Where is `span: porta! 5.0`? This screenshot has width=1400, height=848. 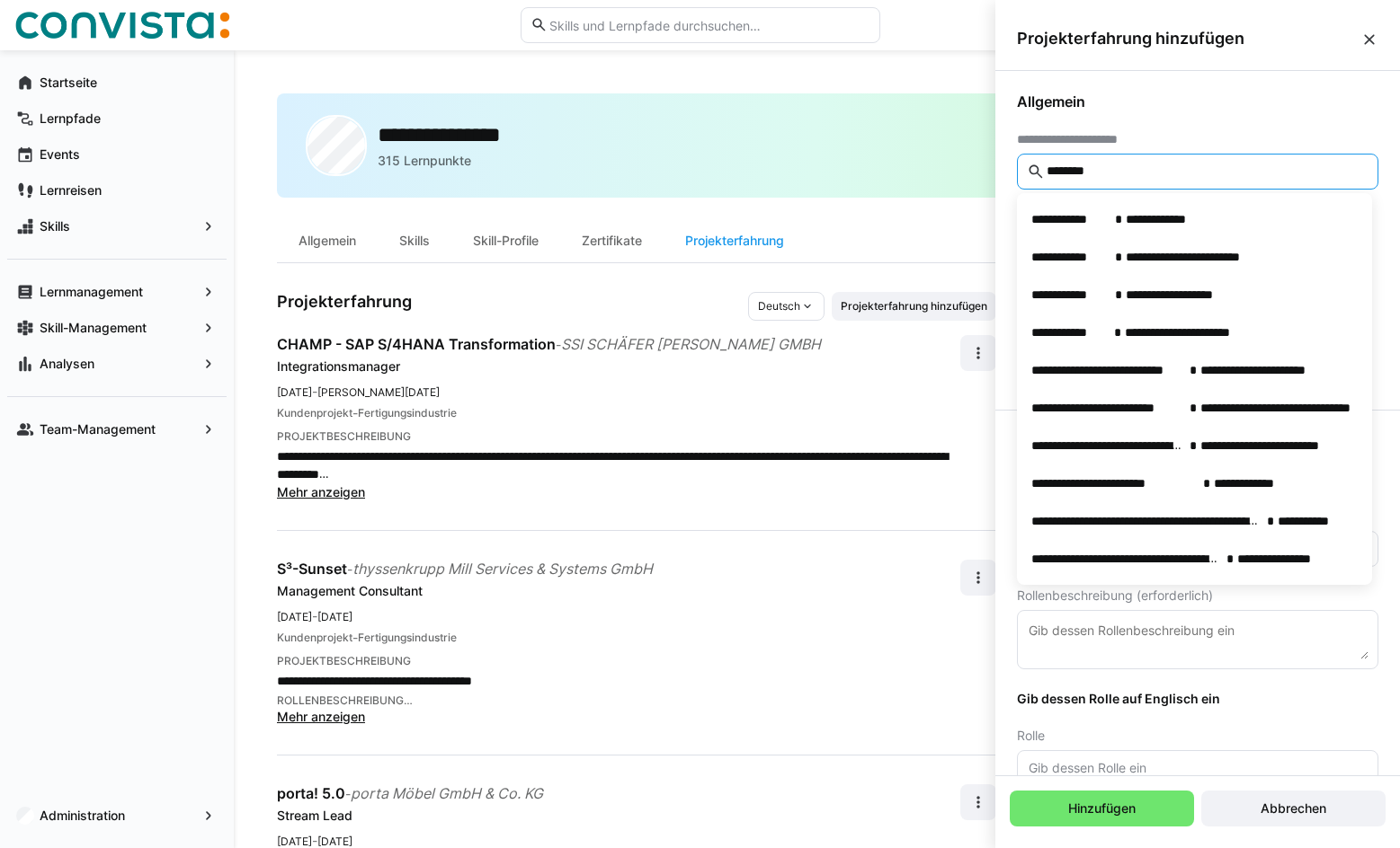 span: porta! 5.0 is located at coordinates (311, 793).